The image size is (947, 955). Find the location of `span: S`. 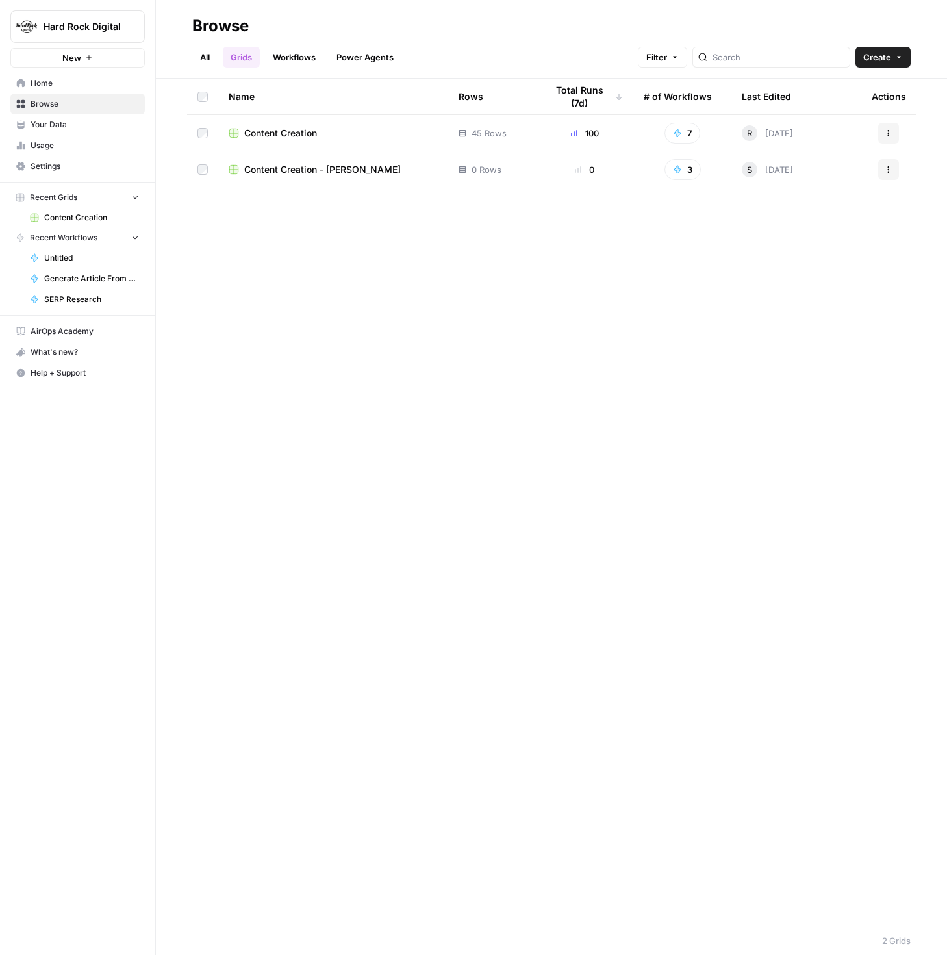

span: S is located at coordinates (750, 170).